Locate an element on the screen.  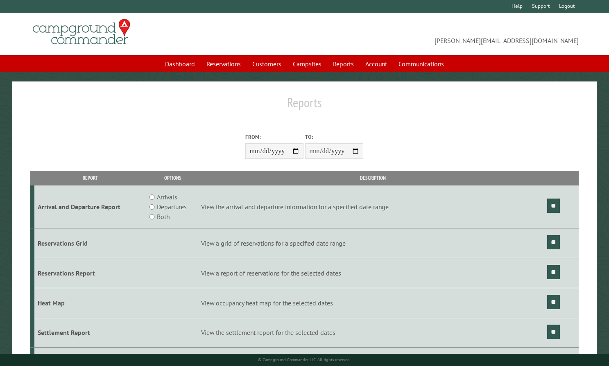
a: Customers is located at coordinates (266, 64).